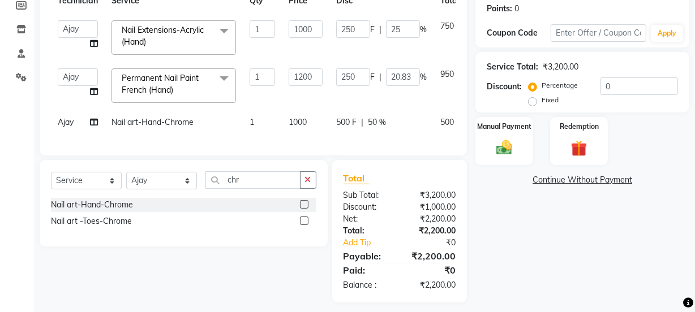  I want to click on span: 50 %, so click(377, 122).